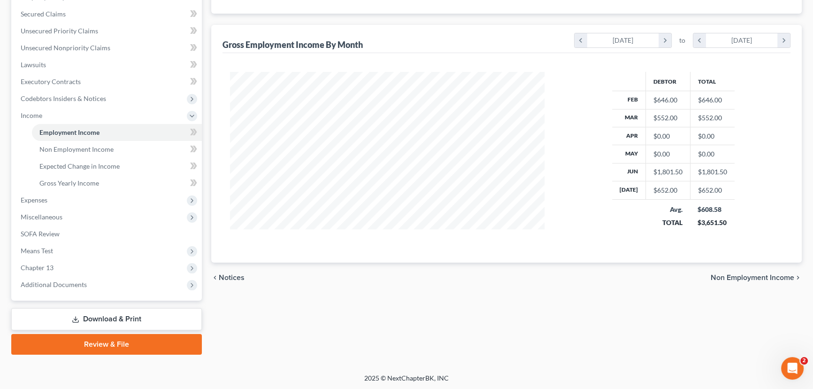  Describe the element at coordinates (37, 267) in the screenshot. I see `span: Chapter 13` at that location.